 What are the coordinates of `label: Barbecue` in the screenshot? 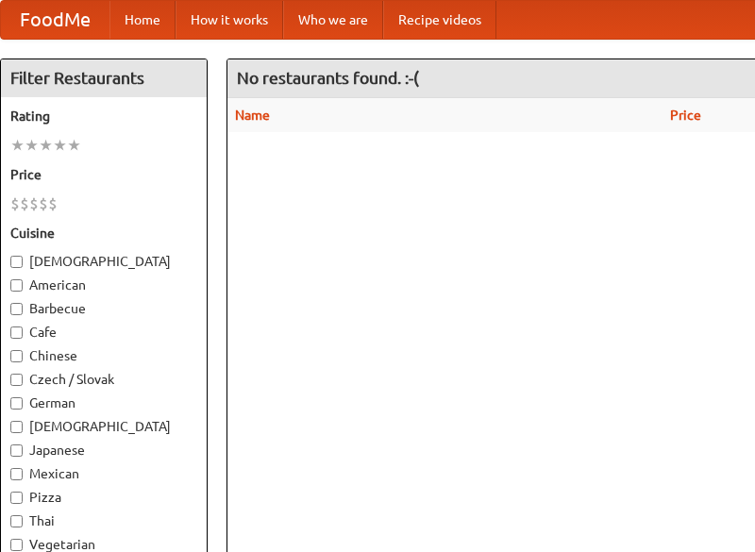 It's located at (104, 308).